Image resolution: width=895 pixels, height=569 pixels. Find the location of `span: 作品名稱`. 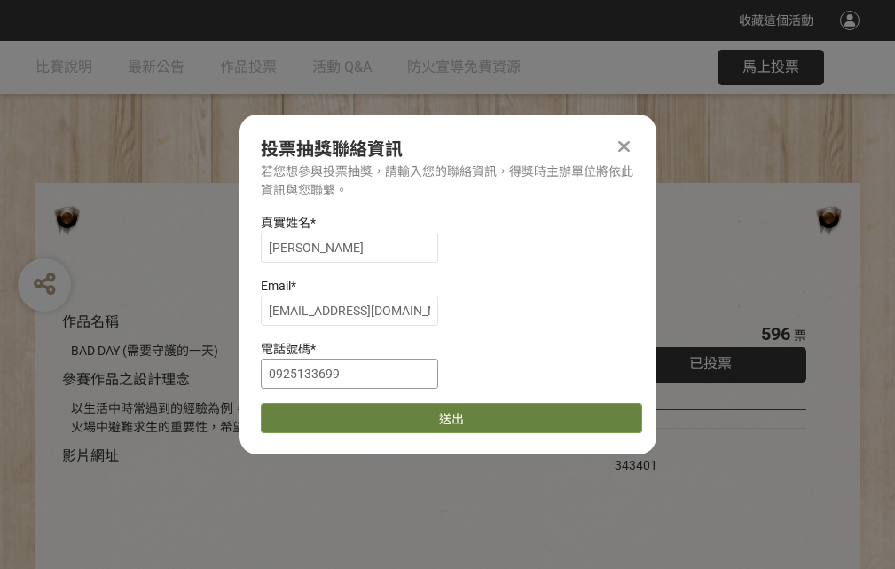

span: 作品名稱 is located at coordinates (91, 321).